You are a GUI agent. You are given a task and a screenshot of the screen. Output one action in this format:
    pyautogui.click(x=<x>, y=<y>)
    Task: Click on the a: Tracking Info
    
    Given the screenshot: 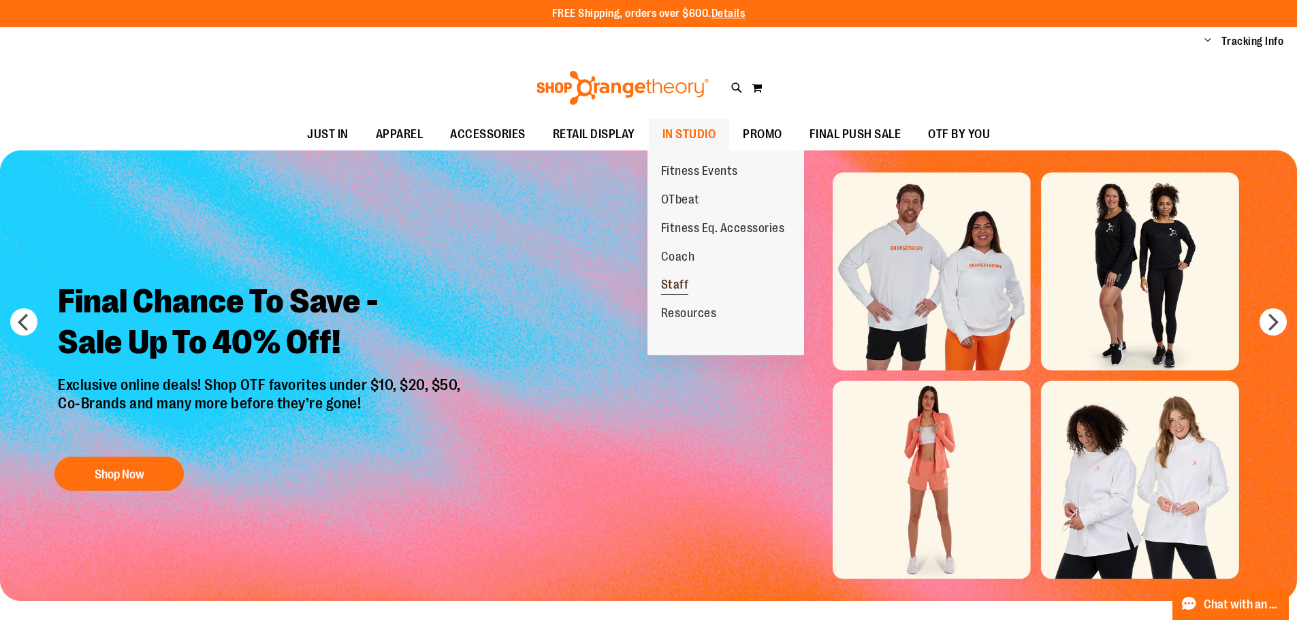 What is the action you would take?
    pyautogui.click(x=1253, y=42)
    